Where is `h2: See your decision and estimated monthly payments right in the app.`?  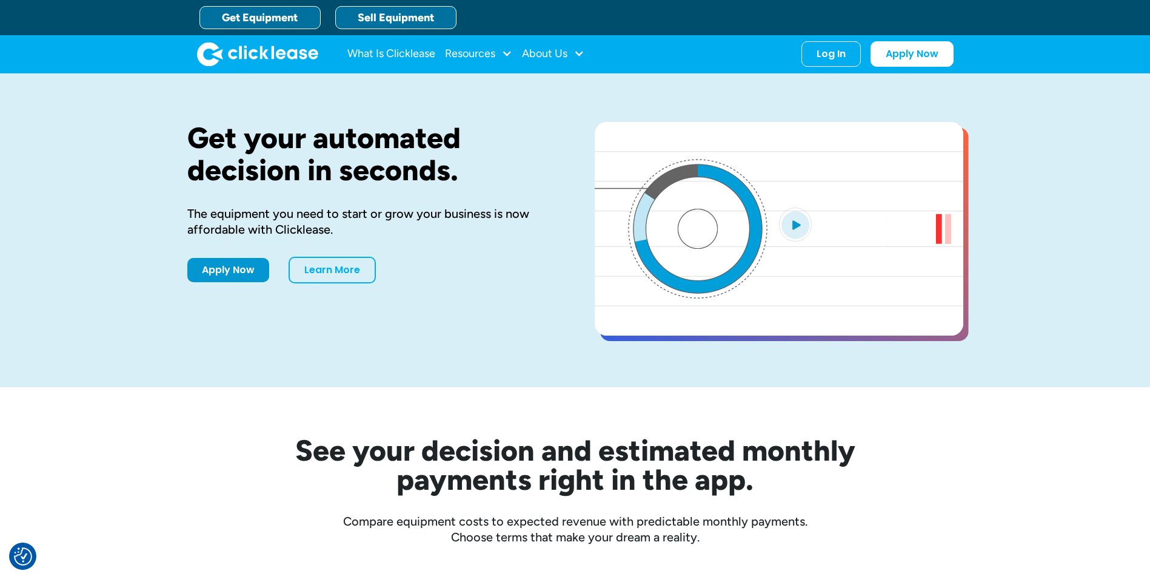
h2: See your decision and estimated monthly payments right in the app. is located at coordinates (576, 465).